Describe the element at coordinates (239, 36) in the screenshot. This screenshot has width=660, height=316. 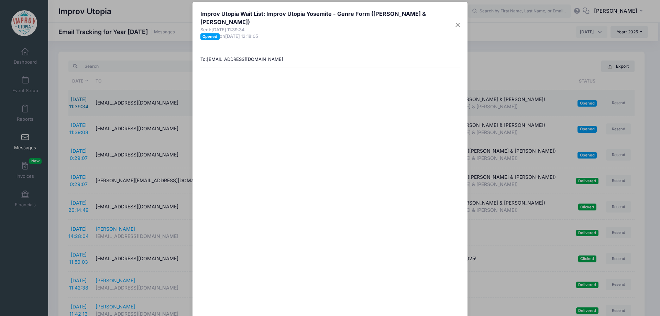
I see `span: on` at that location.